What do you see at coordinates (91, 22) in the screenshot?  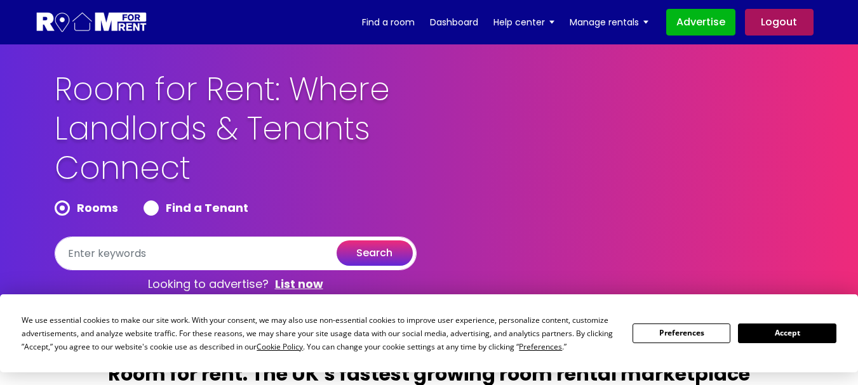 I see `img: Logo for Room for Rent, featuring a welcoming design with a house icon and modern typography` at bounding box center [91, 22].